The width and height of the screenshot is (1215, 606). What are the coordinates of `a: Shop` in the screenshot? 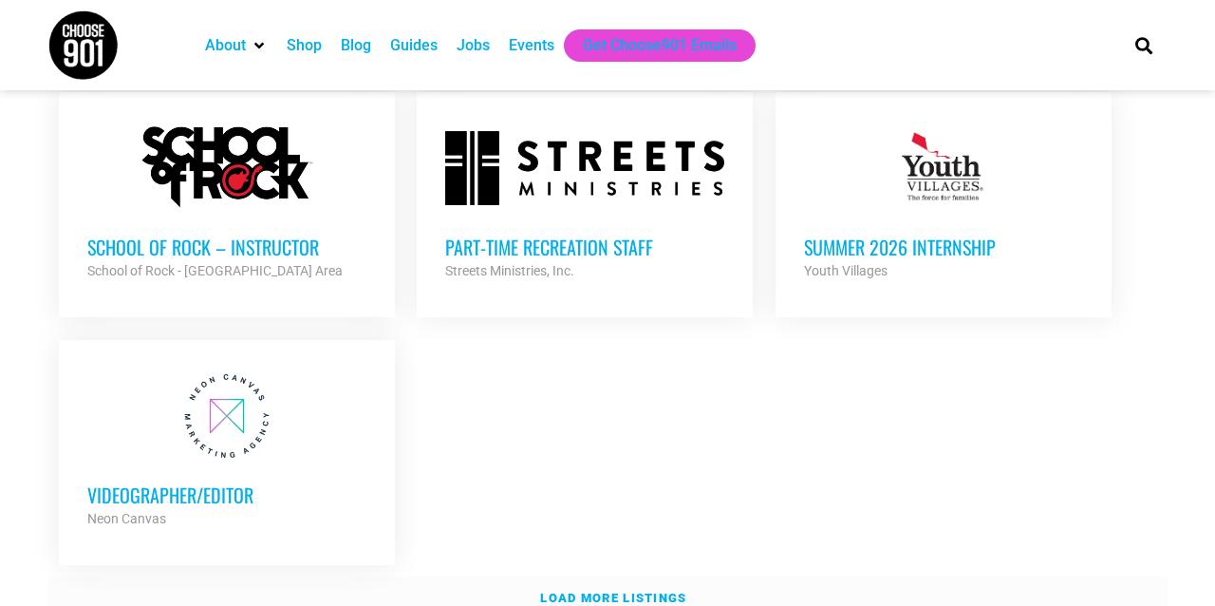 It's located at (304, 46).